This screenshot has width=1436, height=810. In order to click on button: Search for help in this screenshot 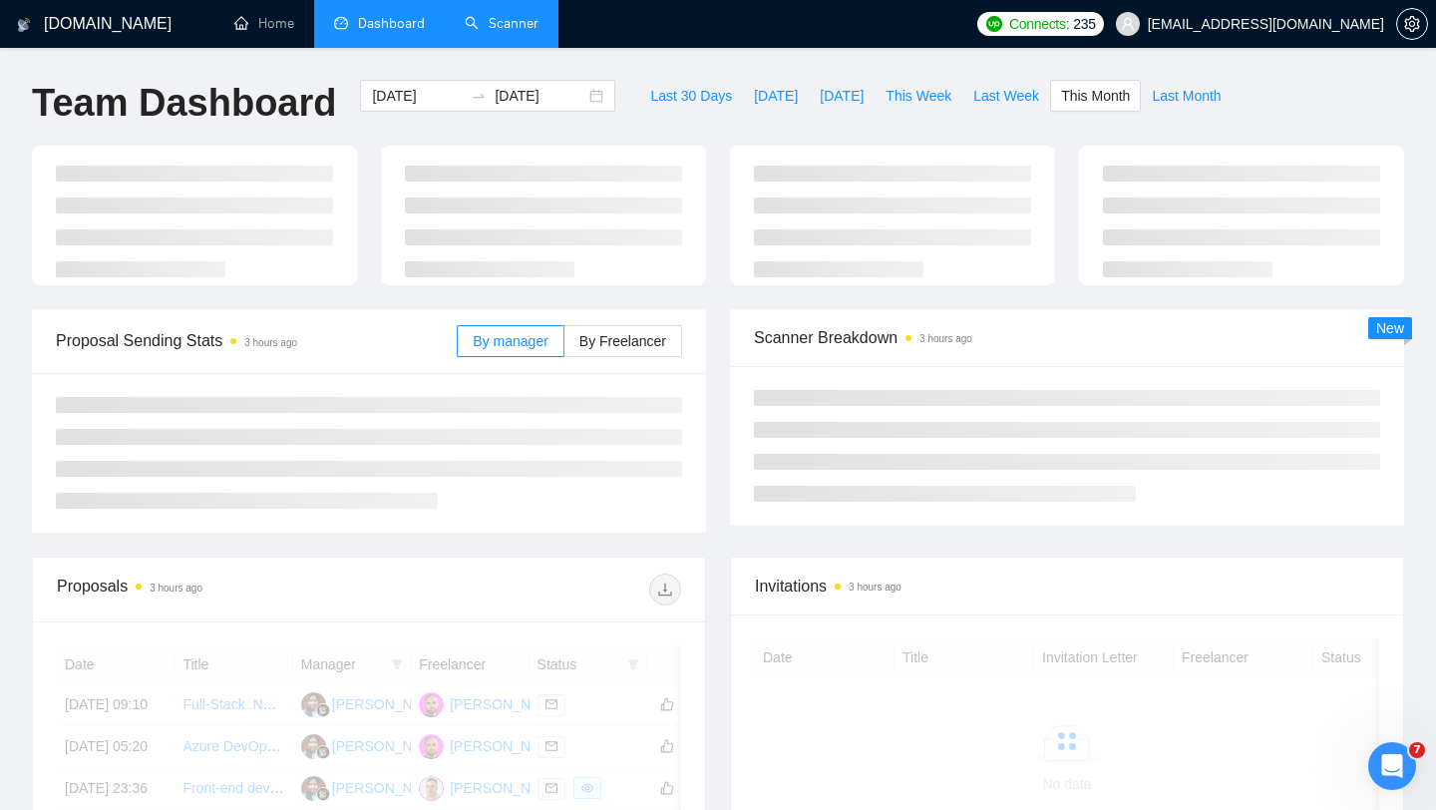, I will do `click(199, 531)`.